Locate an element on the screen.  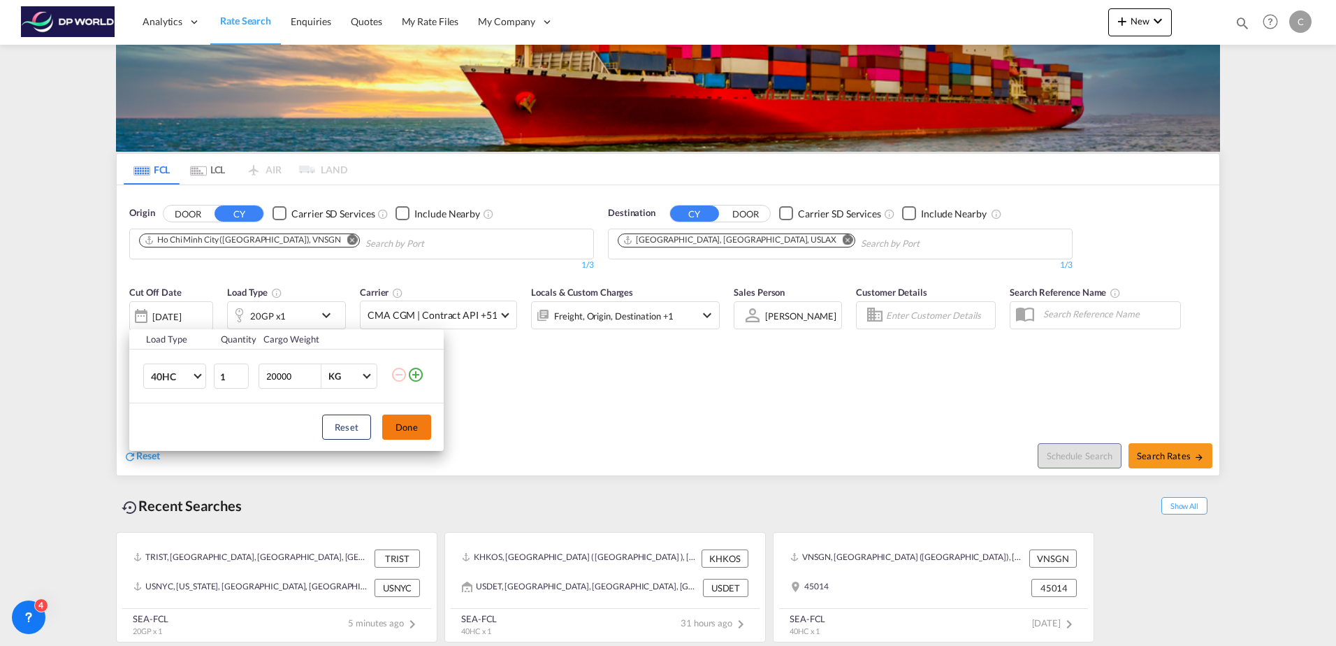
input: Qty is located at coordinates (231, 376).